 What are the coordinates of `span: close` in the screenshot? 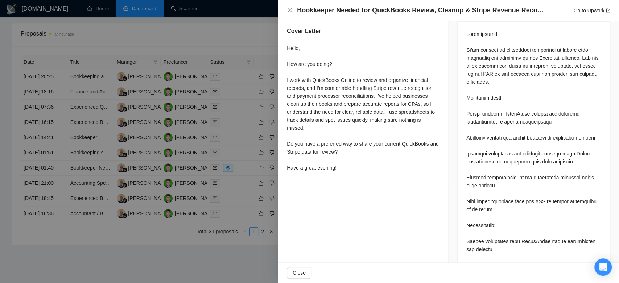 It's located at (290, 10).